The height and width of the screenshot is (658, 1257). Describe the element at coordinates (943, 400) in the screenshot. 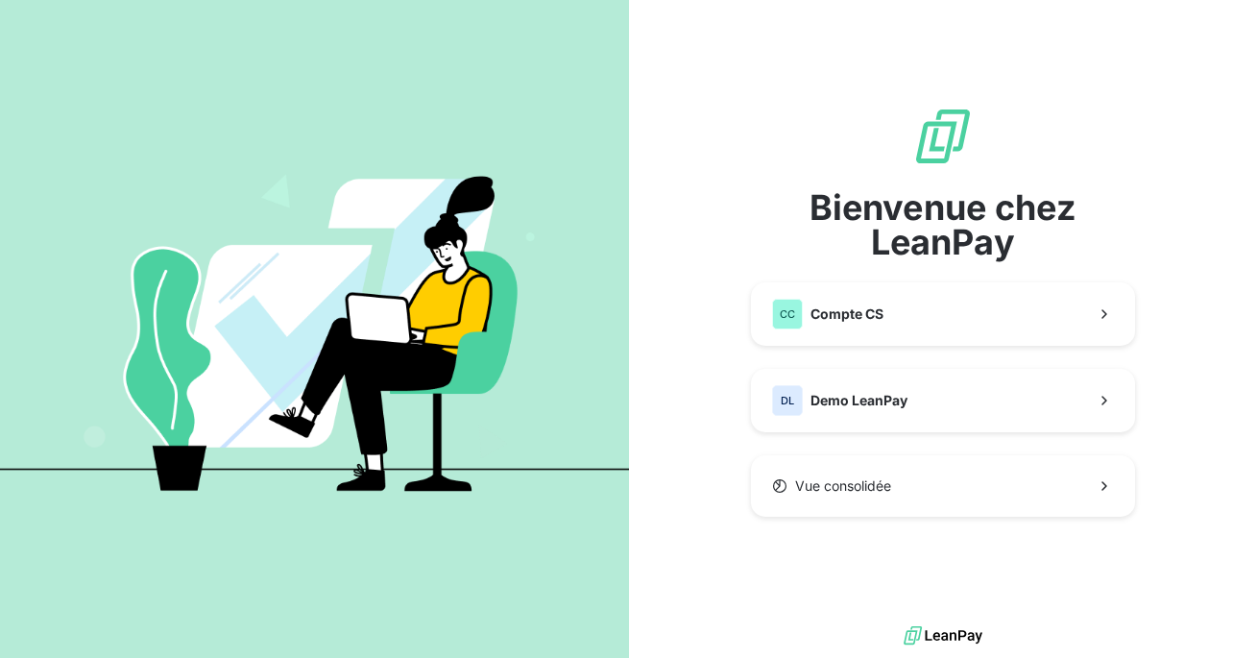

I see `button: DLDemo LeanPay` at that location.